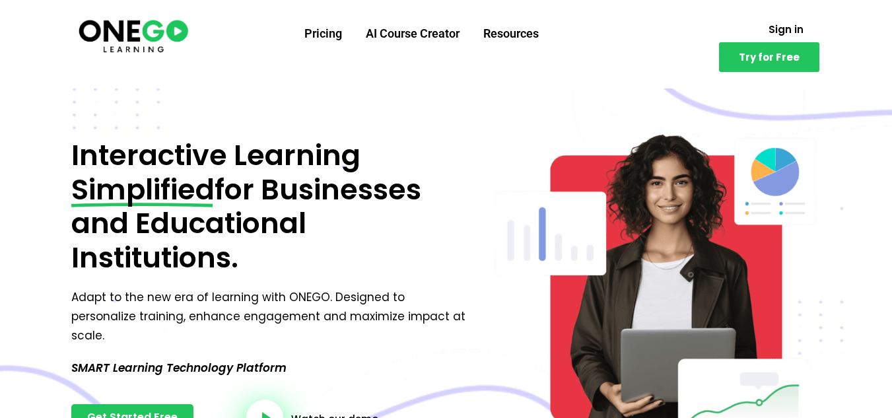  What do you see at coordinates (785, 29) in the screenshot?
I see `a: Sign in` at bounding box center [785, 29].